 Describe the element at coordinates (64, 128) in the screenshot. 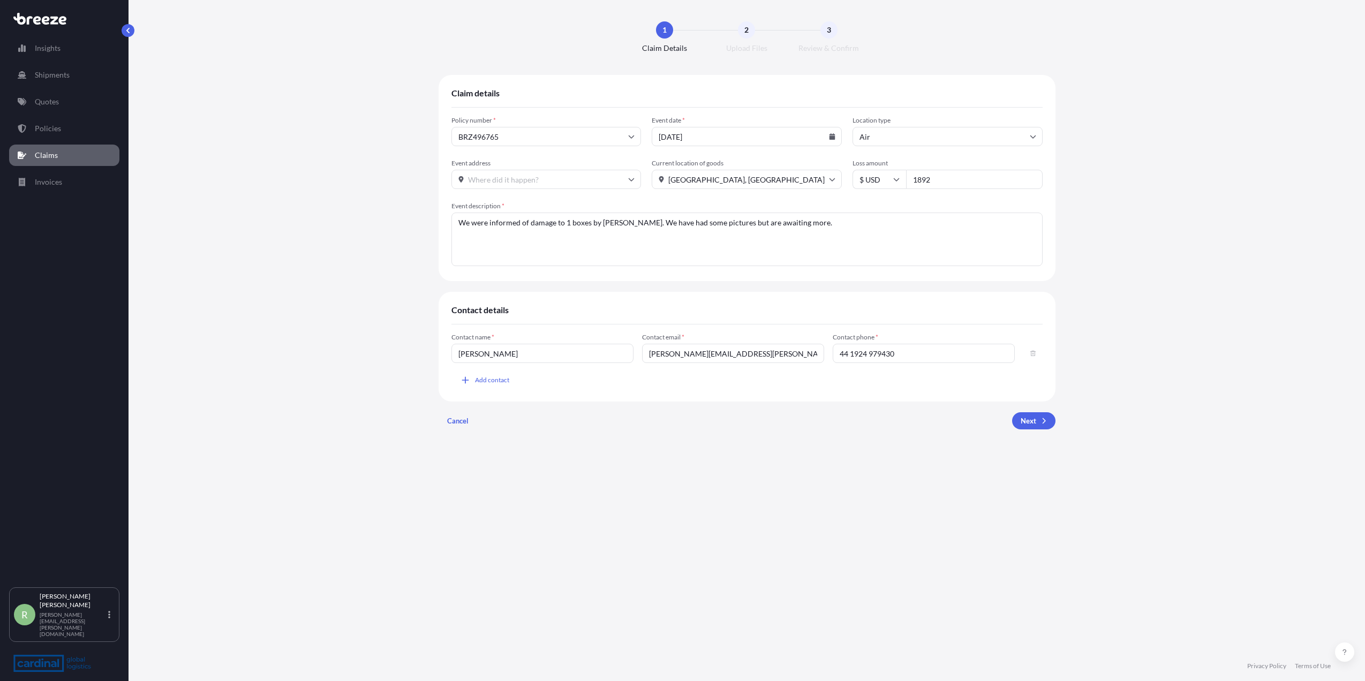

I see `a: Policies` at that location.